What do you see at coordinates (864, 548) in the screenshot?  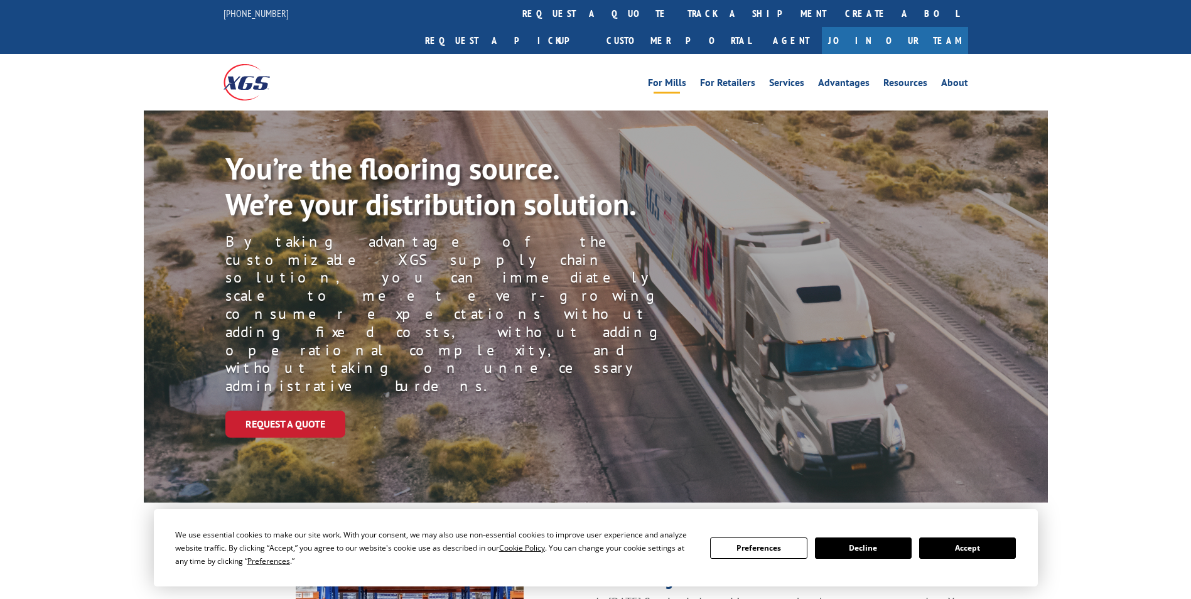 I see `button: Decline` at bounding box center [864, 548].